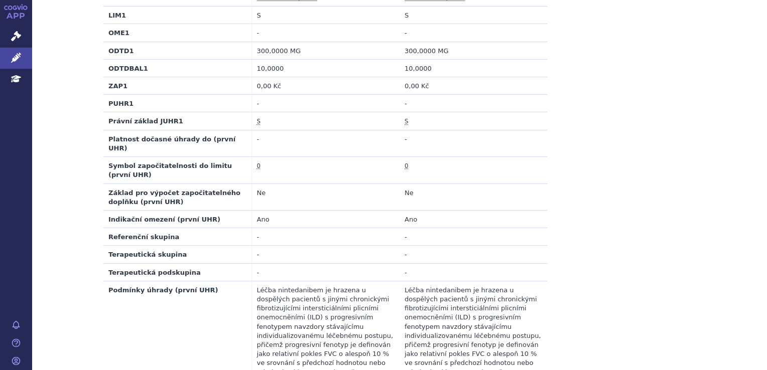 Image resolution: width=767 pixels, height=370 pixels. Describe the element at coordinates (155, 273) in the screenshot. I see `strong: Terapeutická podskupina` at that location.